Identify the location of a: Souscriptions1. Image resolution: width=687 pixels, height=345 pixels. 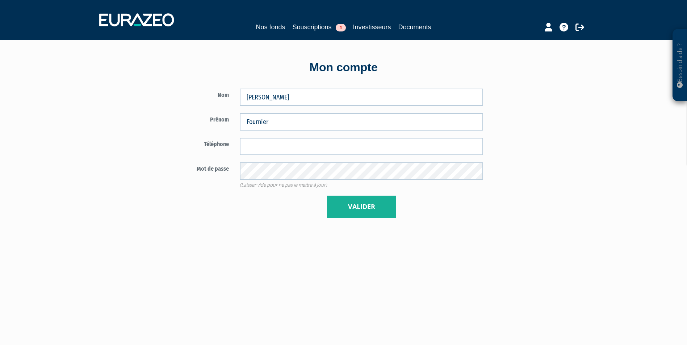
(319, 27).